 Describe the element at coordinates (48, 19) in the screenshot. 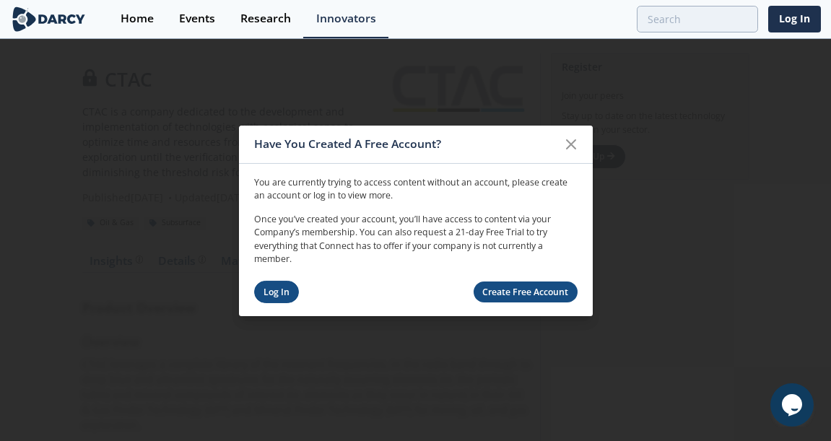

I see `img: logo-wide.svg` at that location.